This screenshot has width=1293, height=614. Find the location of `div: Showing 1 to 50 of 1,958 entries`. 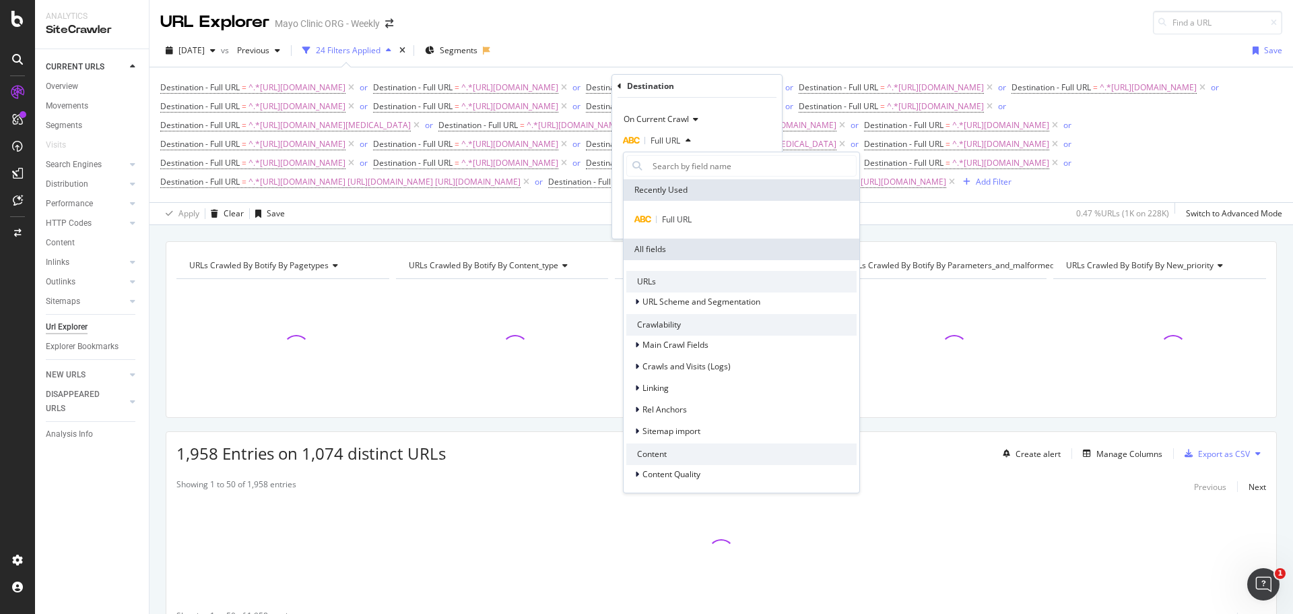

div: Showing 1 to 50 of 1,958 entries is located at coordinates (236, 486).